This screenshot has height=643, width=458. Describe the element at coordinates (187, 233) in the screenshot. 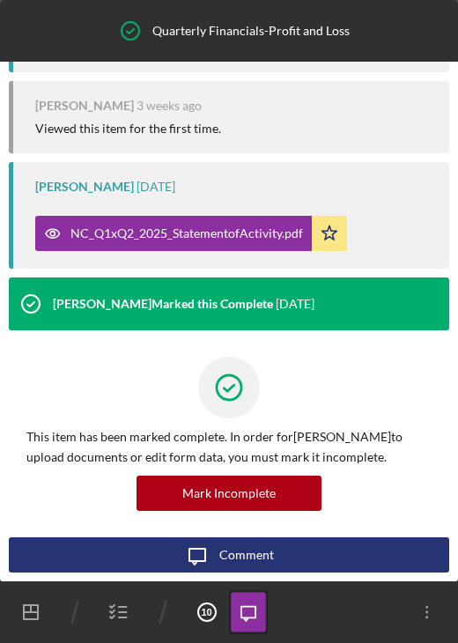

I see `div: NC_Q1xQ2_2025_StatementofActivity.pdf` at that location.